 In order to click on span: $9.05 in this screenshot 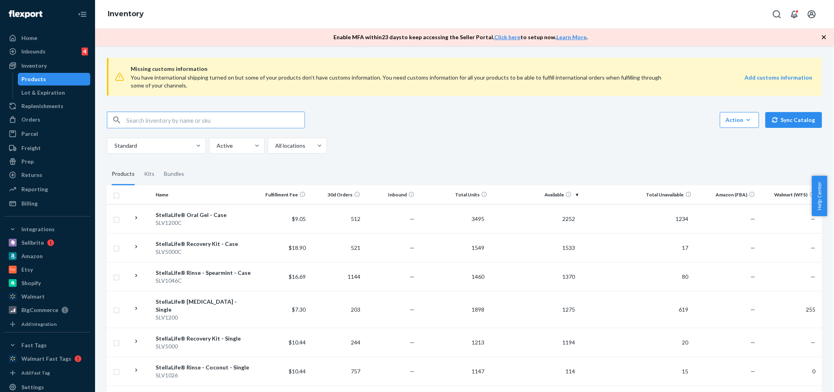, I will do `click(299, 219)`.